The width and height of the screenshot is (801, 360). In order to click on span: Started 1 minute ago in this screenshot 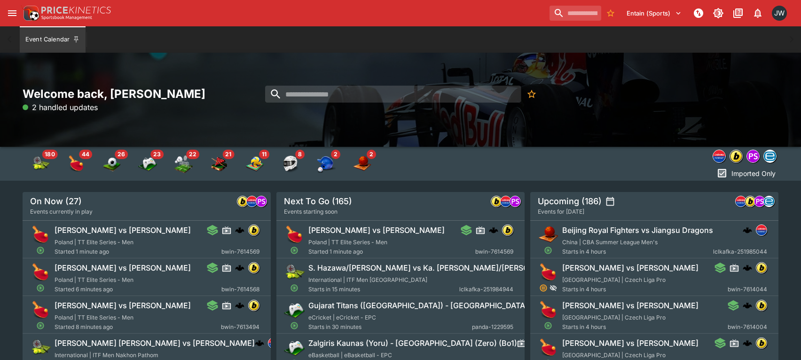, I will do `click(138, 252)`.